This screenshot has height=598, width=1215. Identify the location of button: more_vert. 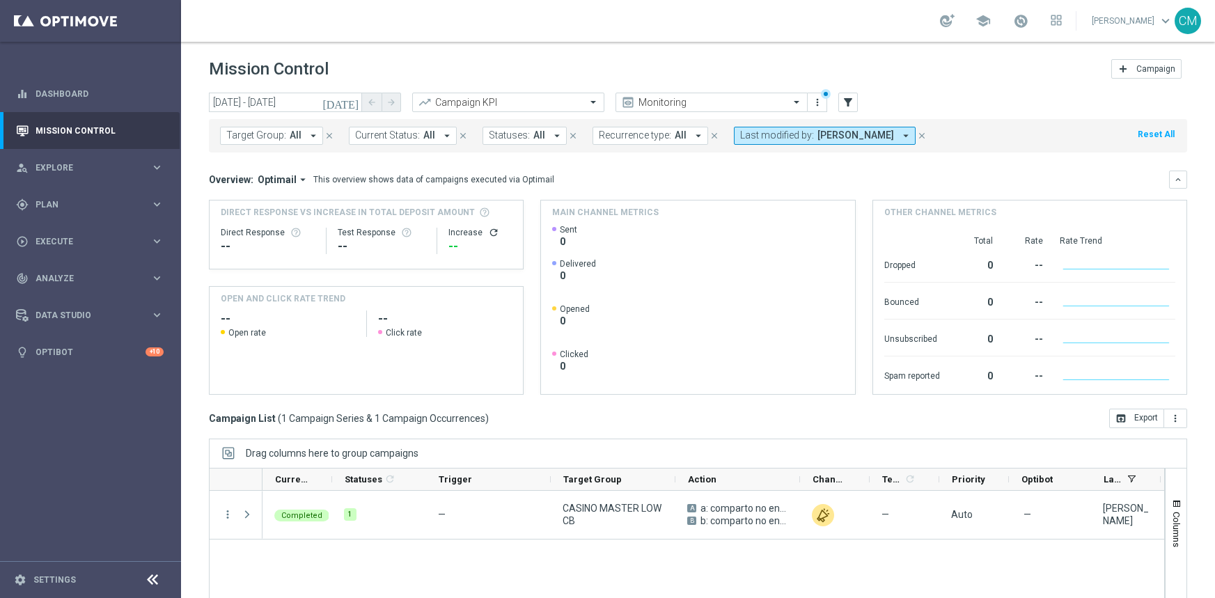
(1175, 418).